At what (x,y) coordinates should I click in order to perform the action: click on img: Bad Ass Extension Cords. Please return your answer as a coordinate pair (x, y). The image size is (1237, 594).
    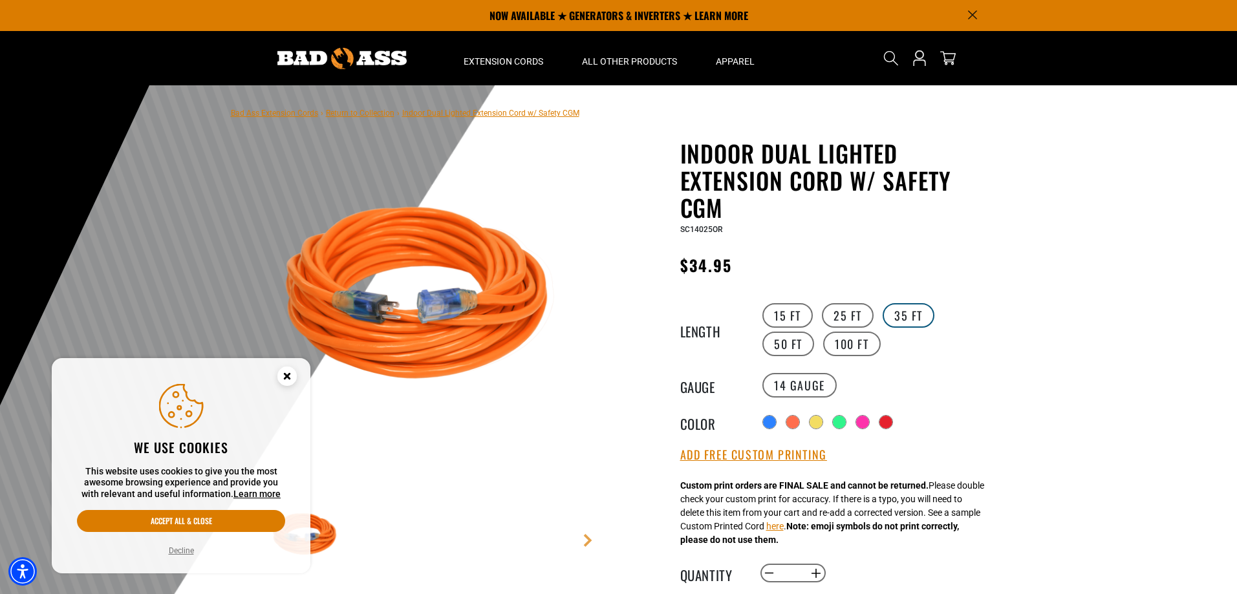
    Looking at the image, I should click on (342, 58).